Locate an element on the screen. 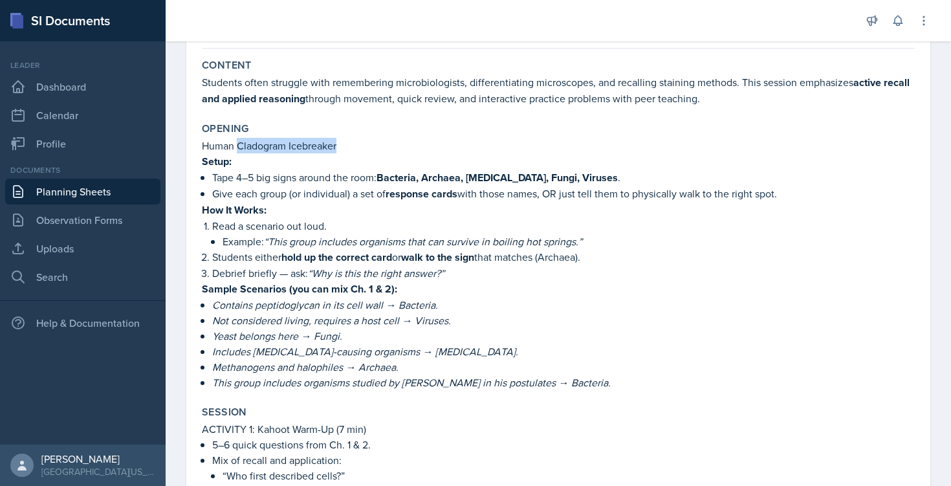 The height and width of the screenshot is (486, 951). p: Human Cladogram Icebreaker is located at coordinates (559, 146).